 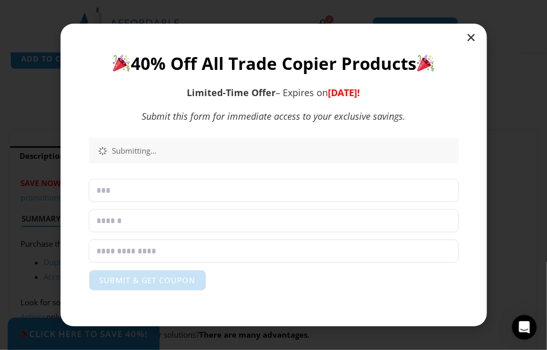 What do you see at coordinates (274, 64) in the screenshot?
I see `h1: 40% Off All Trade Copier Products` at bounding box center [274, 64].